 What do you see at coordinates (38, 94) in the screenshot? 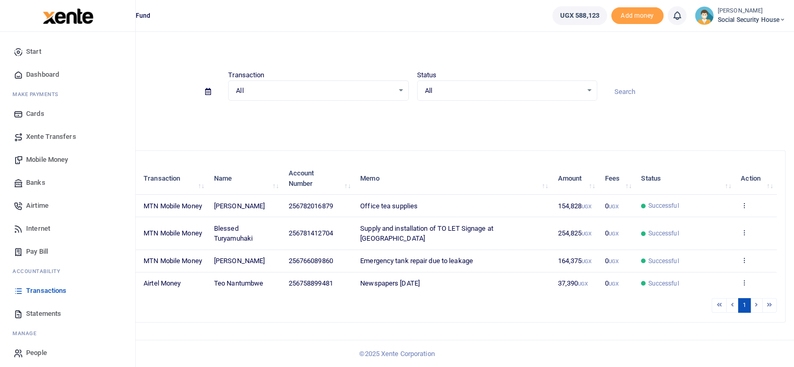
I see `span: ake Payments` at bounding box center [38, 94].